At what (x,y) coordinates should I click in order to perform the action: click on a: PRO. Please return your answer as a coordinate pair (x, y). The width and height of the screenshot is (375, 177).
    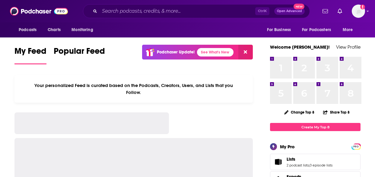
    Looking at the image, I should click on (356, 146).